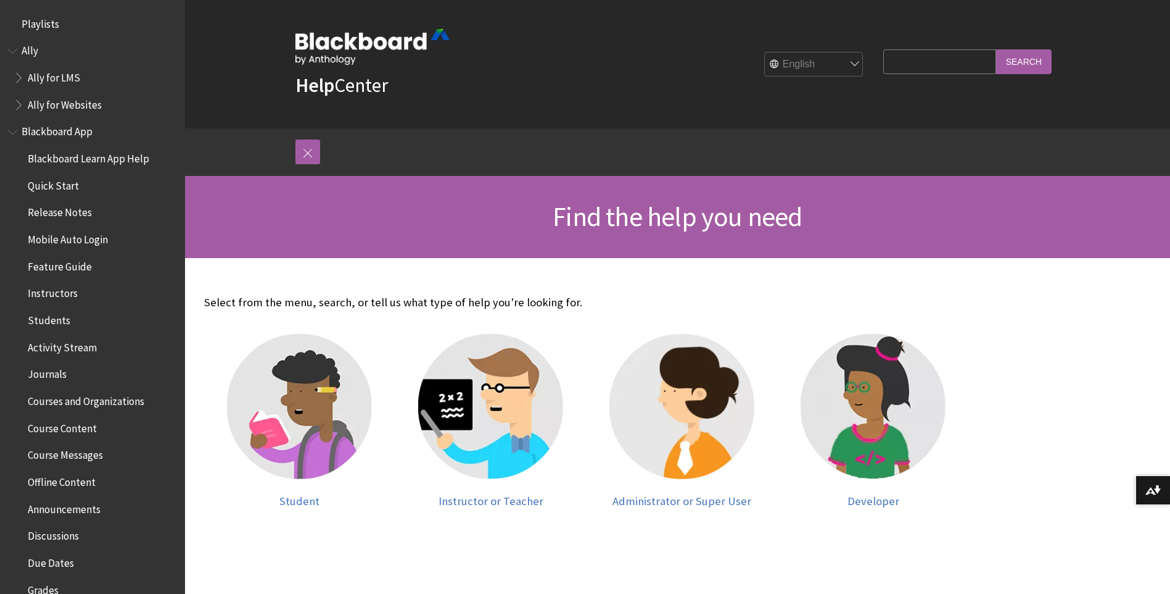 The height and width of the screenshot is (594, 1170). What do you see at coordinates (62, 479) in the screenshot?
I see `span: Offline Content` at bounding box center [62, 479].